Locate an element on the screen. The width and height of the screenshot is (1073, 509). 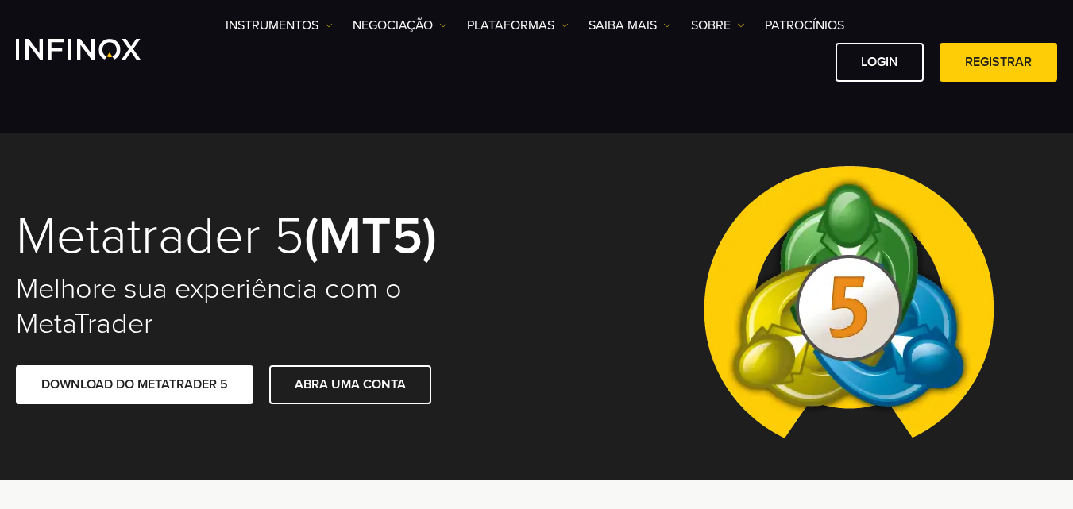
a: INFINOX Logo is located at coordinates (97, 49).